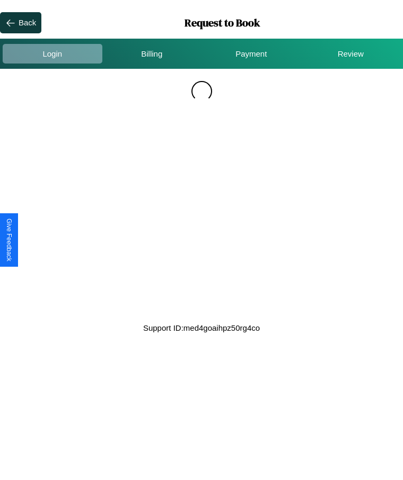 The image size is (403, 480). I want to click on div: Review, so click(351, 53).